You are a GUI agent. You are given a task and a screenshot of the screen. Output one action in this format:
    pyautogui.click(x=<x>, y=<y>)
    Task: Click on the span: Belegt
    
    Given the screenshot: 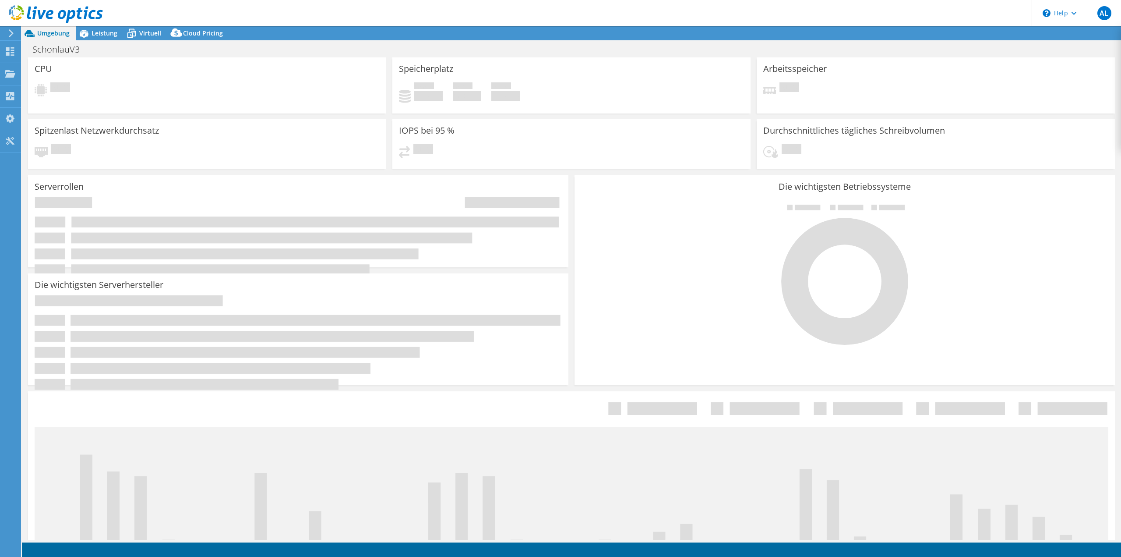 What is the action you would take?
    pyautogui.click(x=424, y=87)
    